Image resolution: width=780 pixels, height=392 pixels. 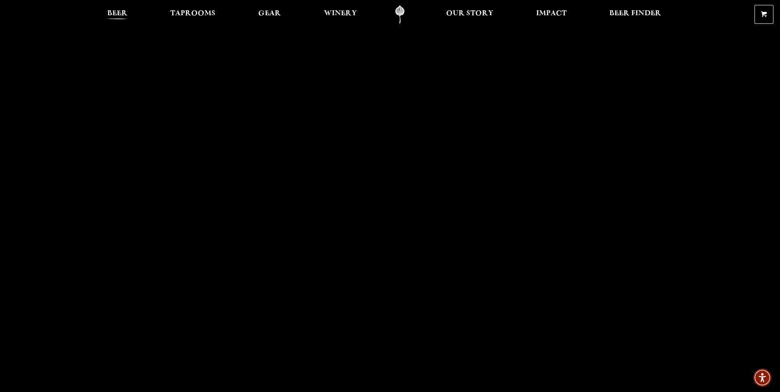 What do you see at coordinates (340, 14) in the screenshot?
I see `a: Winery` at bounding box center [340, 14].